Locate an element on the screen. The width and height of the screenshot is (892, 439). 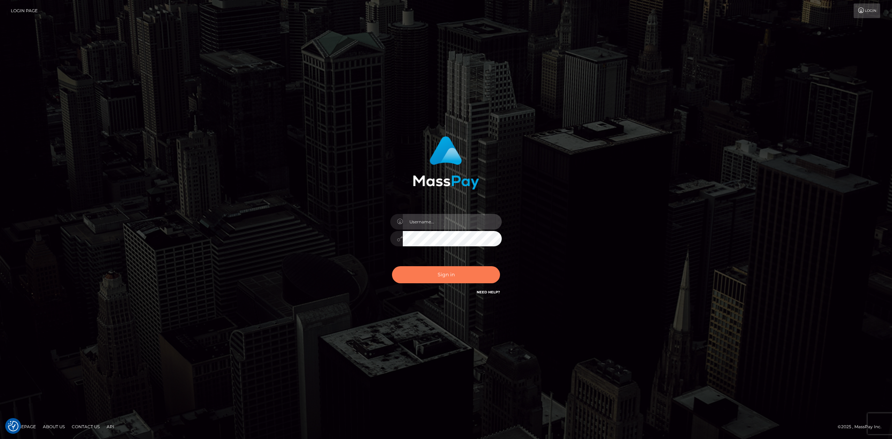
a: Contact Us is located at coordinates (86, 427).